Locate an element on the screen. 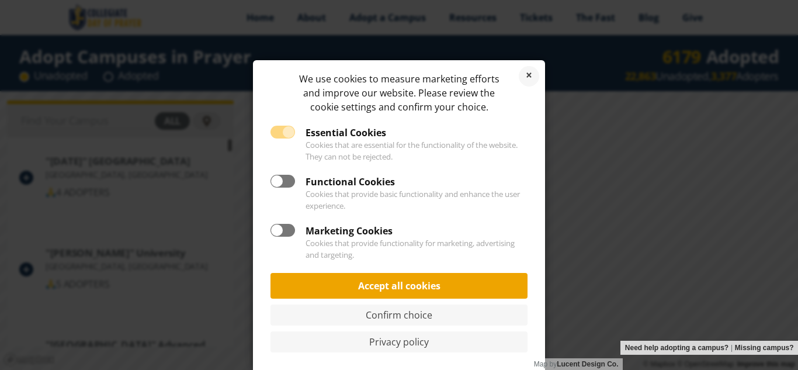 The width and height of the screenshot is (798, 370). label: Functional Cookies is located at coordinates (332, 182).